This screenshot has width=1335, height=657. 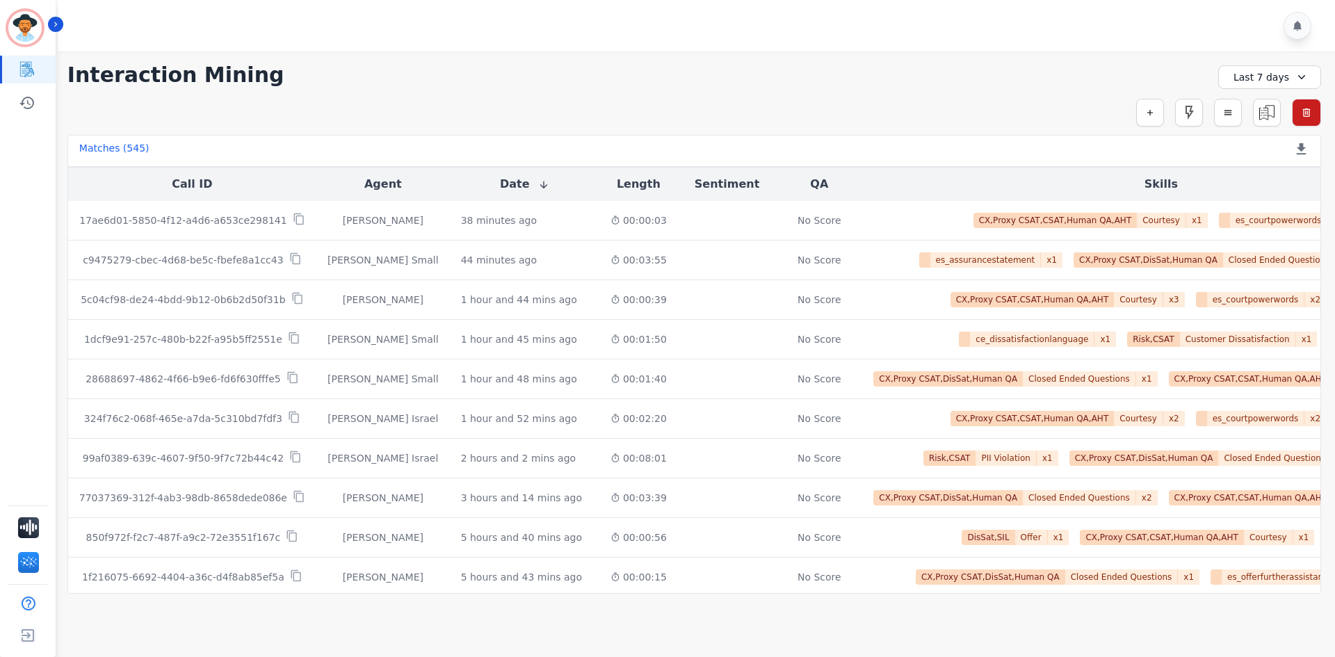 What do you see at coordinates (183, 458) in the screenshot?
I see `p: 99af0389-639c-4607-9f50-9f7c72b44c42` at bounding box center [183, 458].